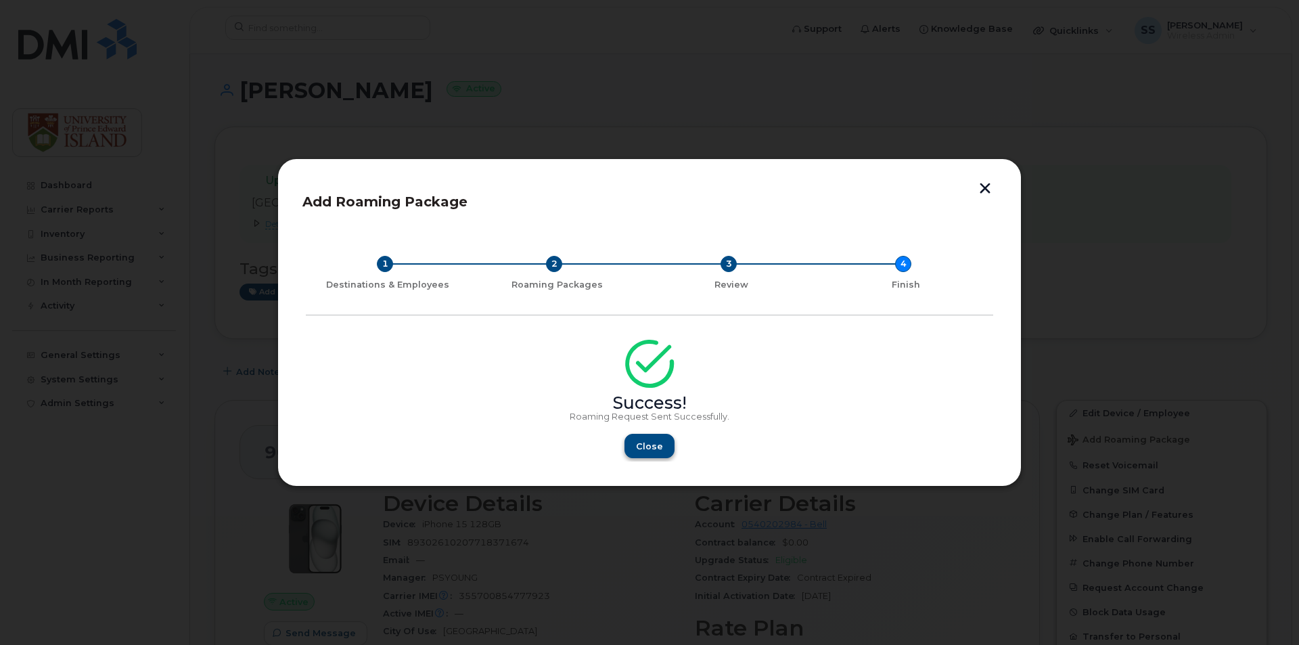 The image size is (1299, 645). What do you see at coordinates (554, 264) in the screenshot?
I see `div: 2` at bounding box center [554, 264].